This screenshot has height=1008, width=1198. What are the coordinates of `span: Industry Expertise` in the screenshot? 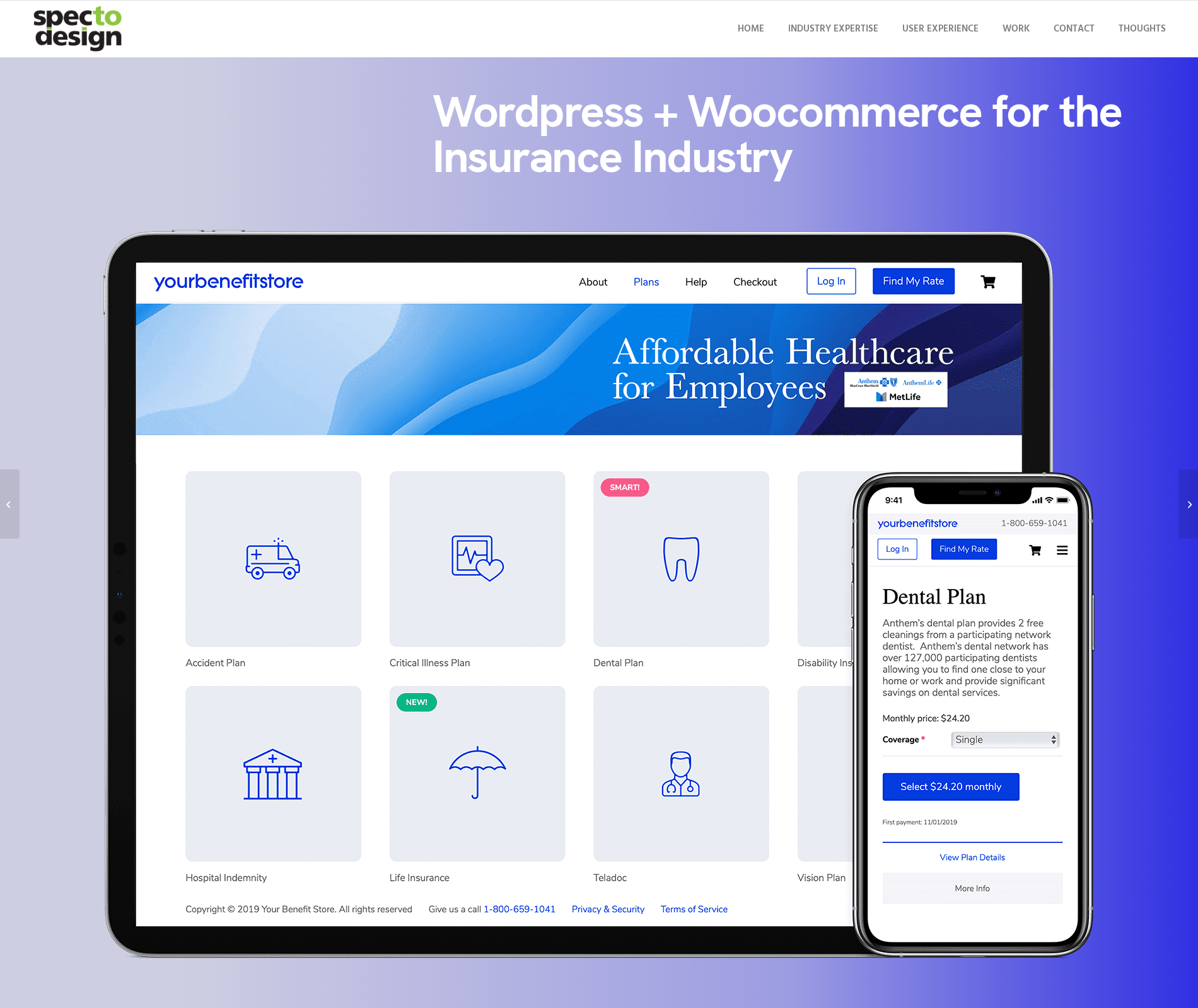 It's located at (833, 29).